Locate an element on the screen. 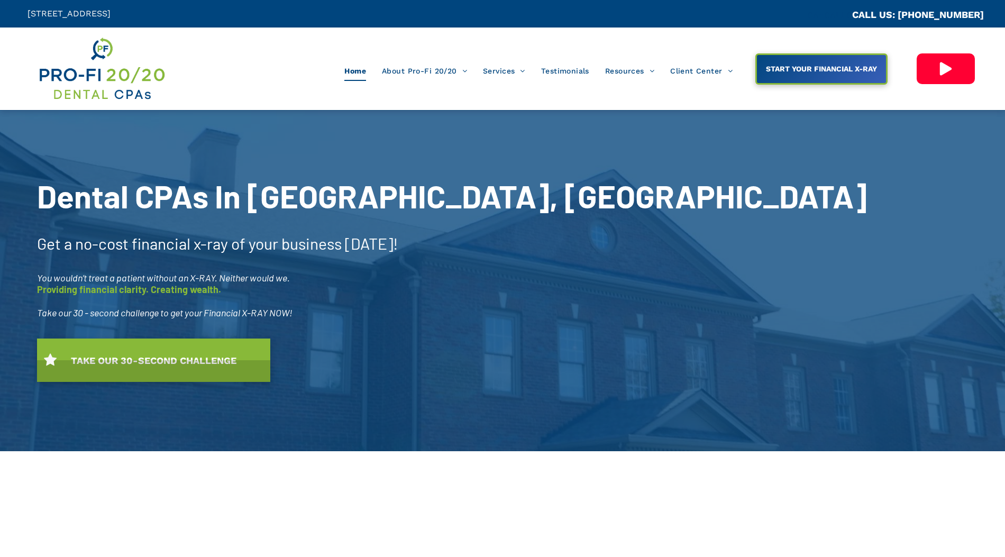 The image size is (1005, 557). span: CA::CALLC is located at coordinates (829, 15).